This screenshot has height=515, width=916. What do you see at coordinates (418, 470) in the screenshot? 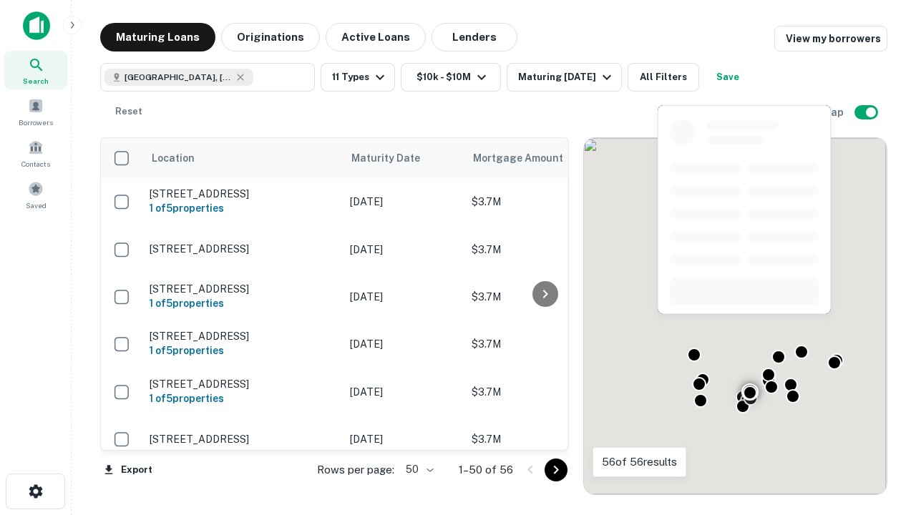
I see `div: 50` at bounding box center [418, 470].